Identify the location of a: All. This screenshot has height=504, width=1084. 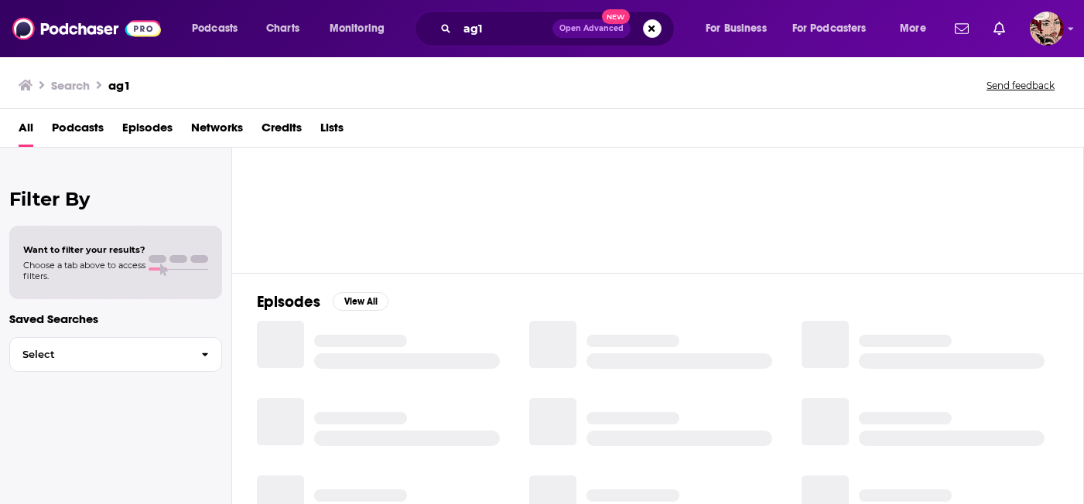
(26, 131).